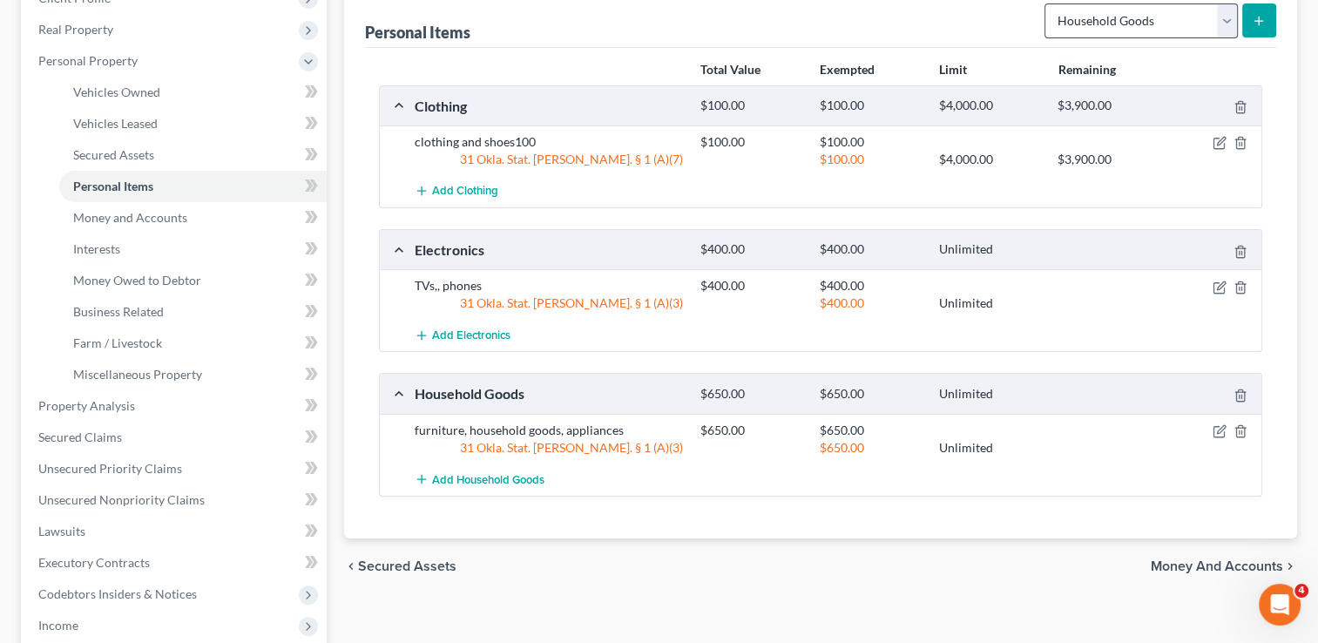 This screenshot has width=1318, height=643. I want to click on a: Unsecured Nonpriority Claims, so click(175, 500).